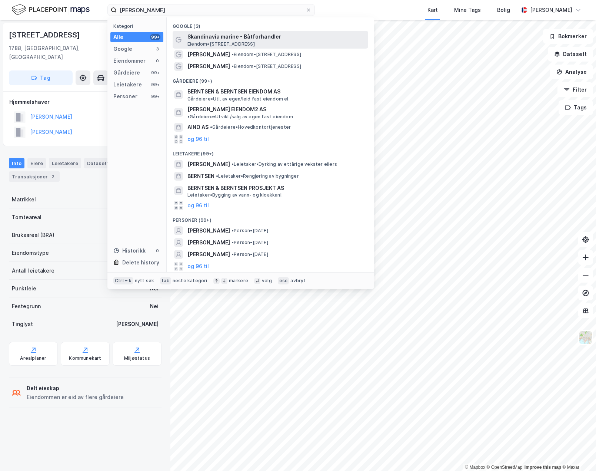 The image size is (596, 471). What do you see at coordinates (571, 54) in the screenshot?
I see `button: Datasett` at bounding box center [571, 54].